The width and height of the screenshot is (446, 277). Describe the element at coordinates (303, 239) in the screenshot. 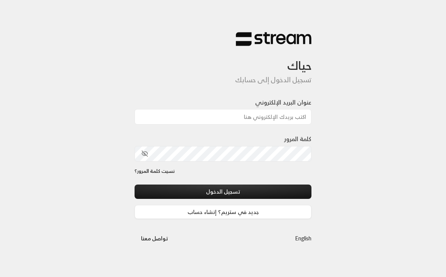

I see `a: English` at that location.